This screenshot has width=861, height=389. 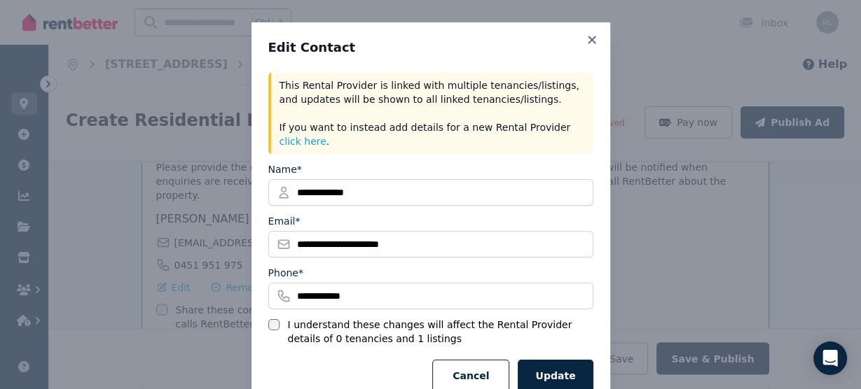 I want to click on label: Name*, so click(x=285, y=169).